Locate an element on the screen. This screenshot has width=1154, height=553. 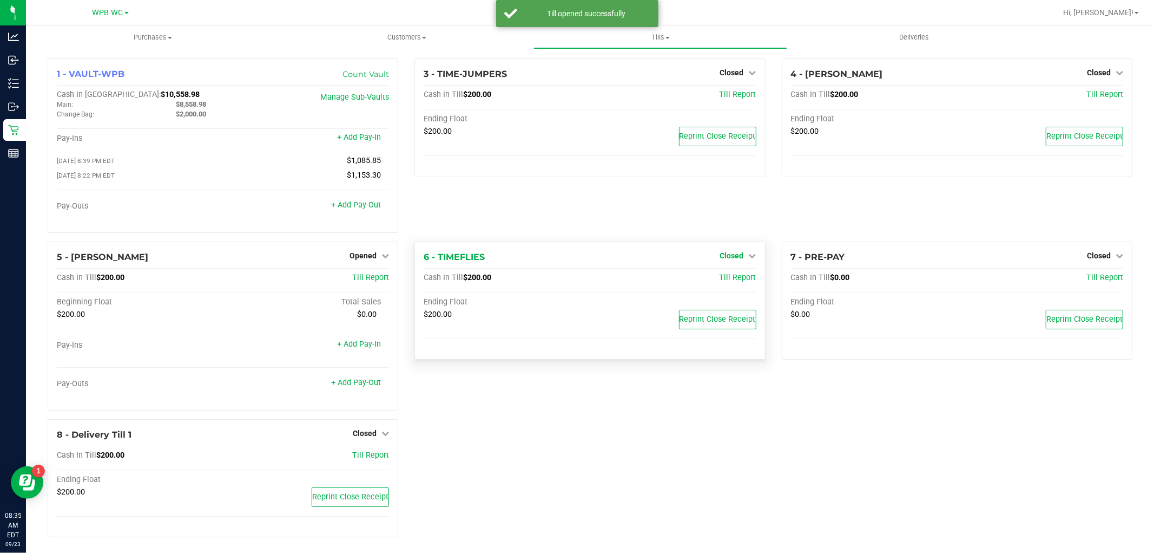
a: Manage Sub-Vaults is located at coordinates (354, 97).